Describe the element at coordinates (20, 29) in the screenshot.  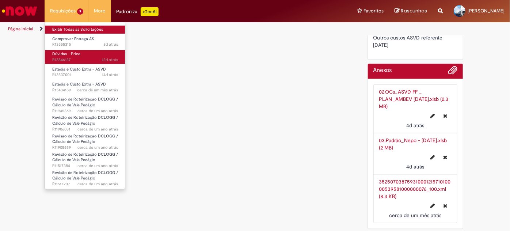
I see `a: Página inicial` at that location.